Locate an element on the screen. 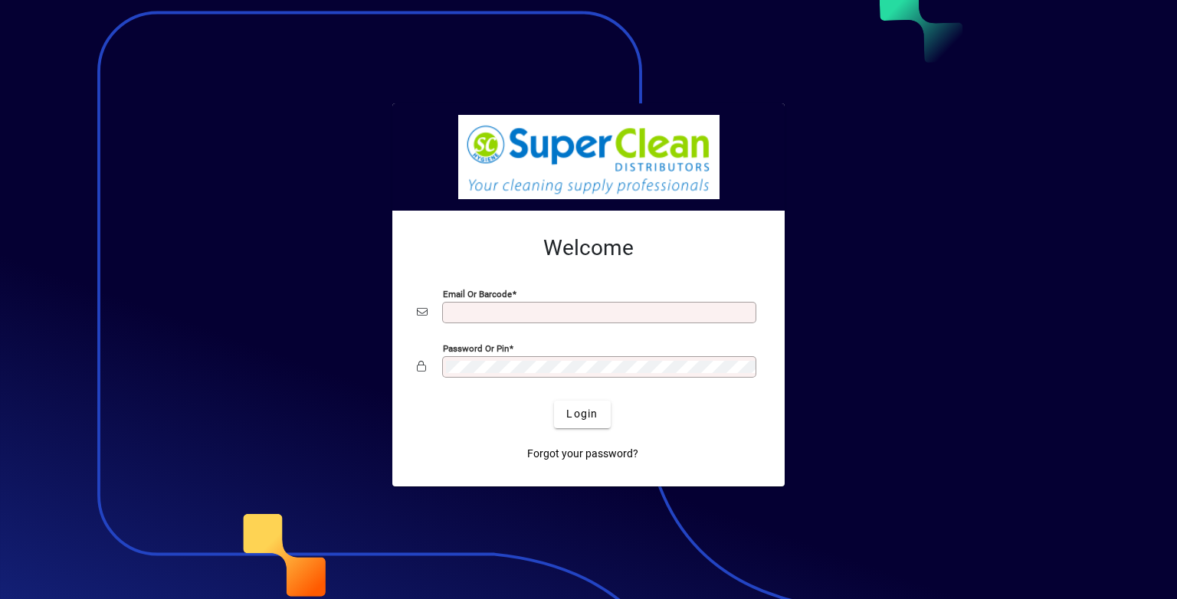 The image size is (1177, 599). a: Forgot your password? is located at coordinates (582, 454).